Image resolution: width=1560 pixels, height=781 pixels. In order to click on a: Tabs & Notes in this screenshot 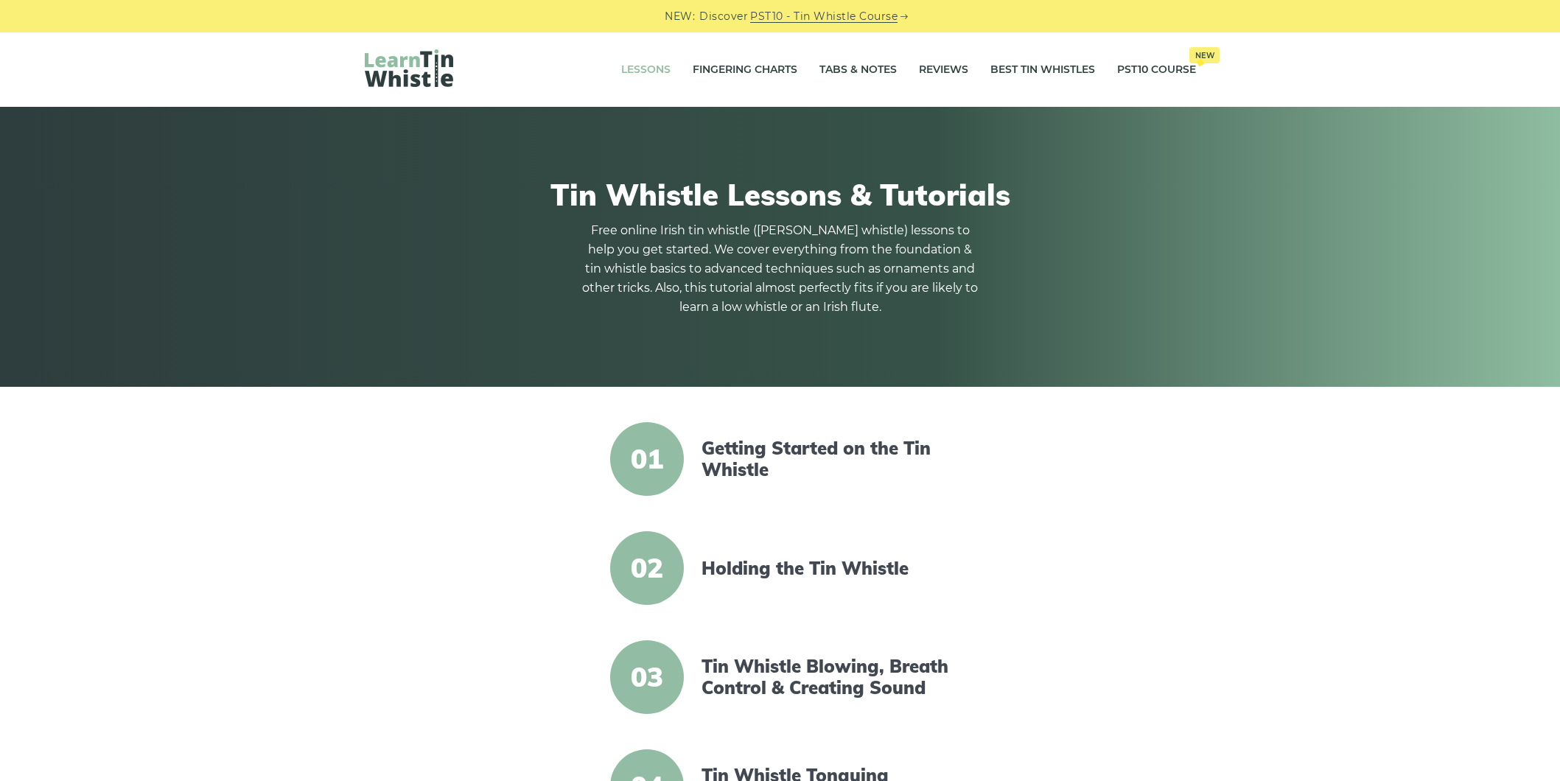, I will do `click(858, 70)`.